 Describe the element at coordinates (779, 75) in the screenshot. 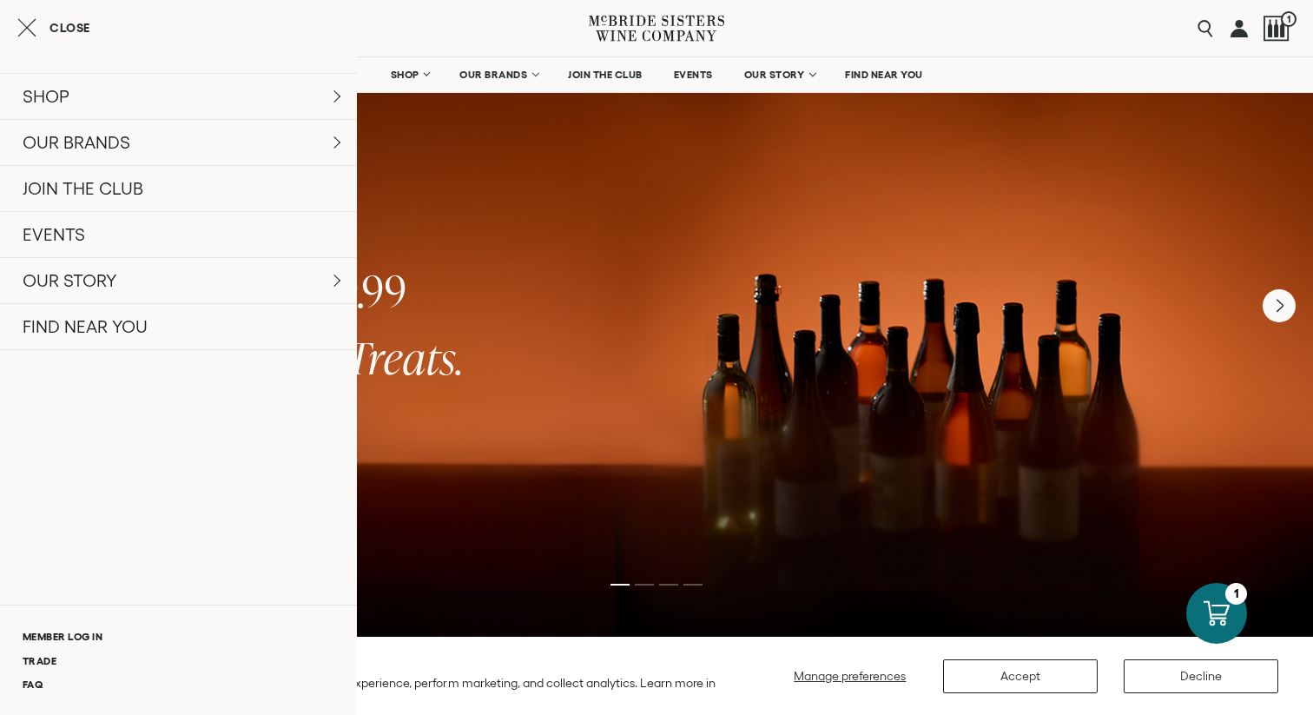

I see `a: OUR STORY` at that location.